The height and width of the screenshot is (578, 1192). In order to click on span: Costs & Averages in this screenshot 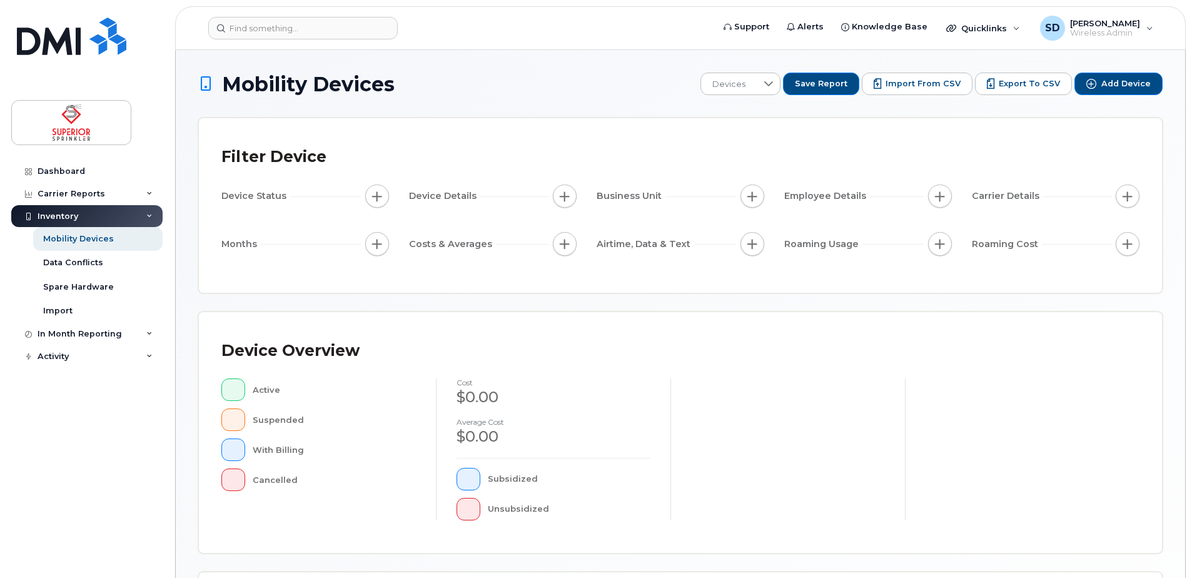, I will do `click(452, 244)`.